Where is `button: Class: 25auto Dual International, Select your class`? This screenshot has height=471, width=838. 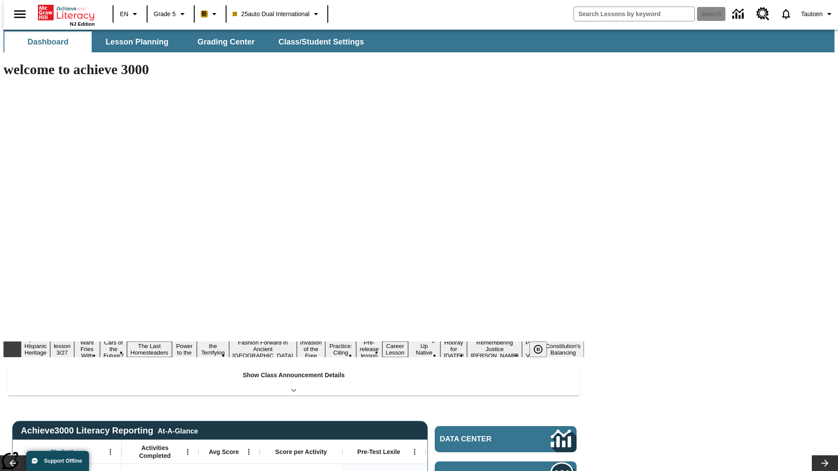 button: Class: 25auto Dual International, Select your class is located at coordinates (277, 14).